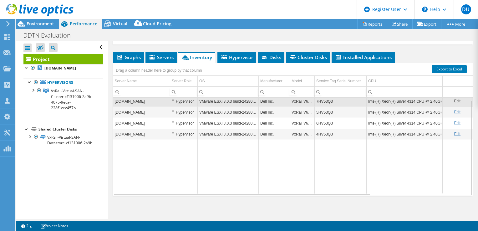 Image resolution: width=478 pixels, height=231 pixels. Describe the element at coordinates (271, 81) in the screenshot. I see `div: Manufacturer` at that location.